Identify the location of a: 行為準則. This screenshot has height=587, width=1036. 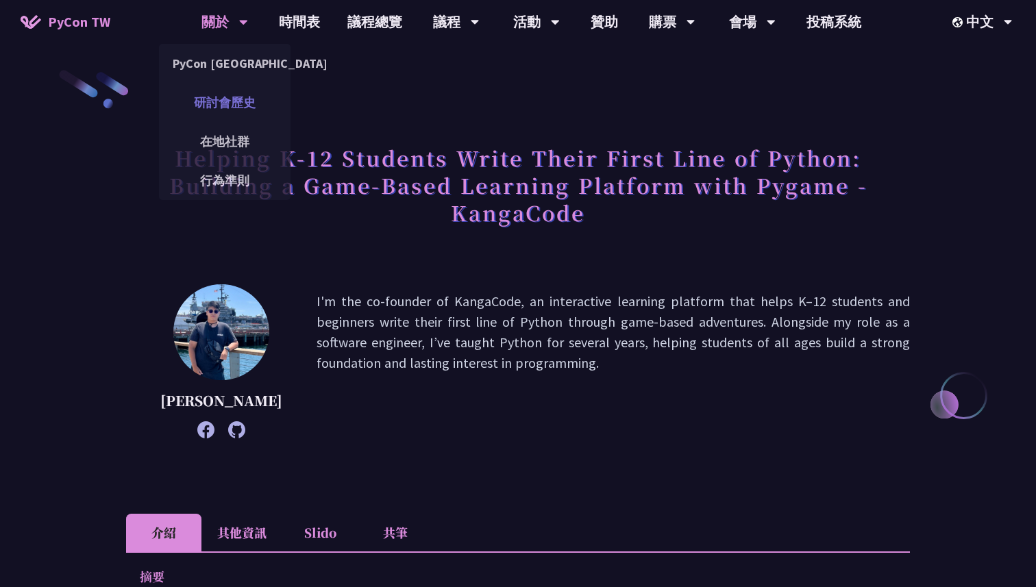
(225, 180).